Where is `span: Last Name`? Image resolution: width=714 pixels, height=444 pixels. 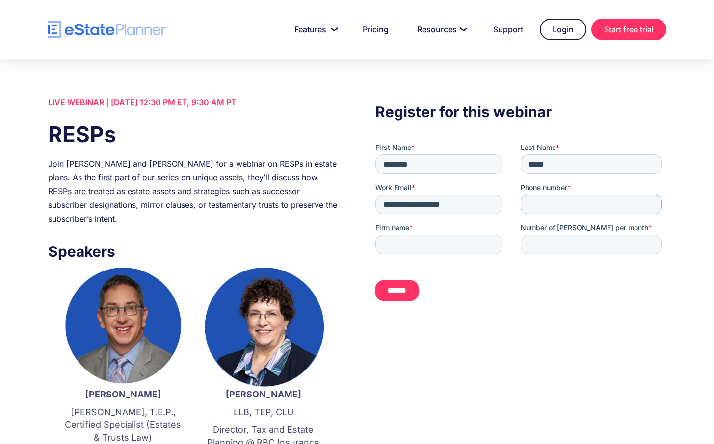 span: Last Name is located at coordinates (163, 4).